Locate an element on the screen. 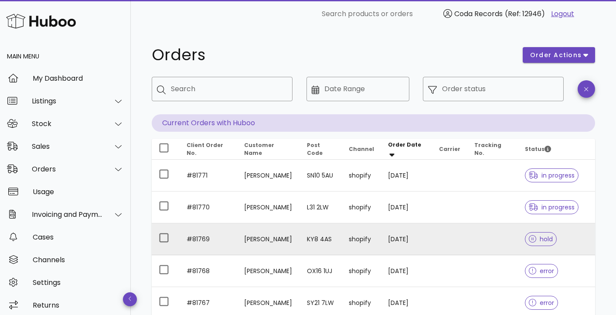  th: Status is located at coordinates (557, 149).